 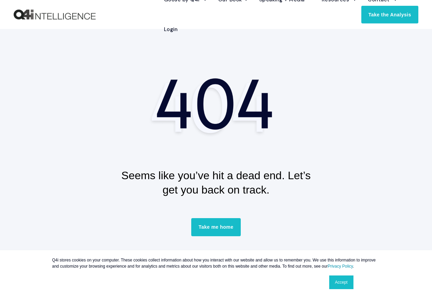 What do you see at coordinates (55, 15) in the screenshot?
I see `a: Back to Home` at bounding box center [55, 15].